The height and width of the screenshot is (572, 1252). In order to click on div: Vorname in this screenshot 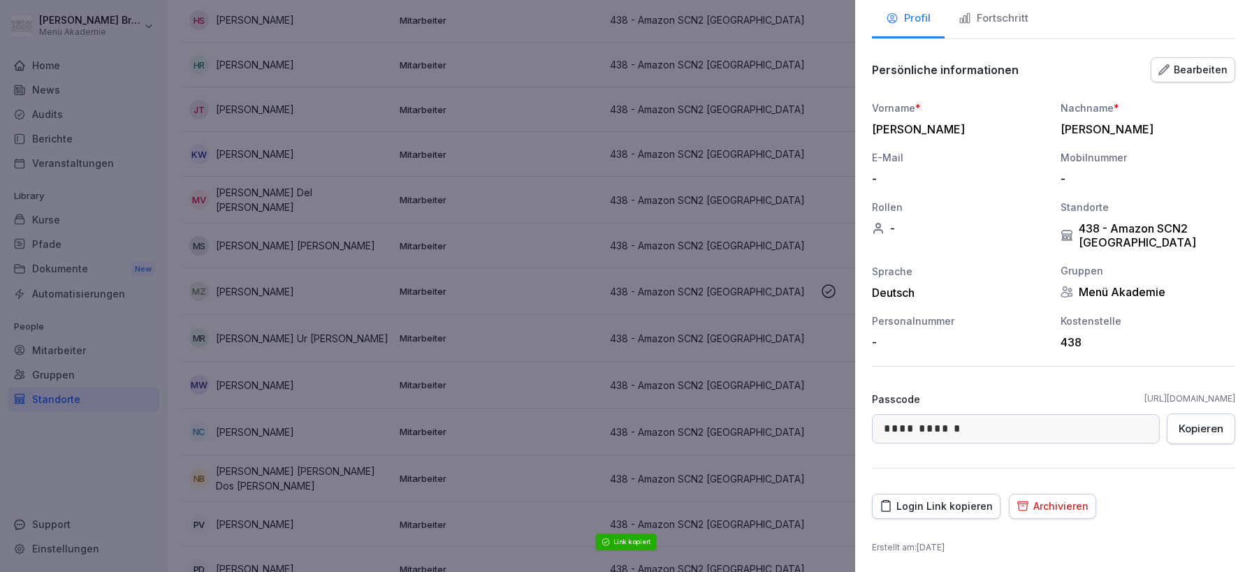, I will do `click(959, 108)`.